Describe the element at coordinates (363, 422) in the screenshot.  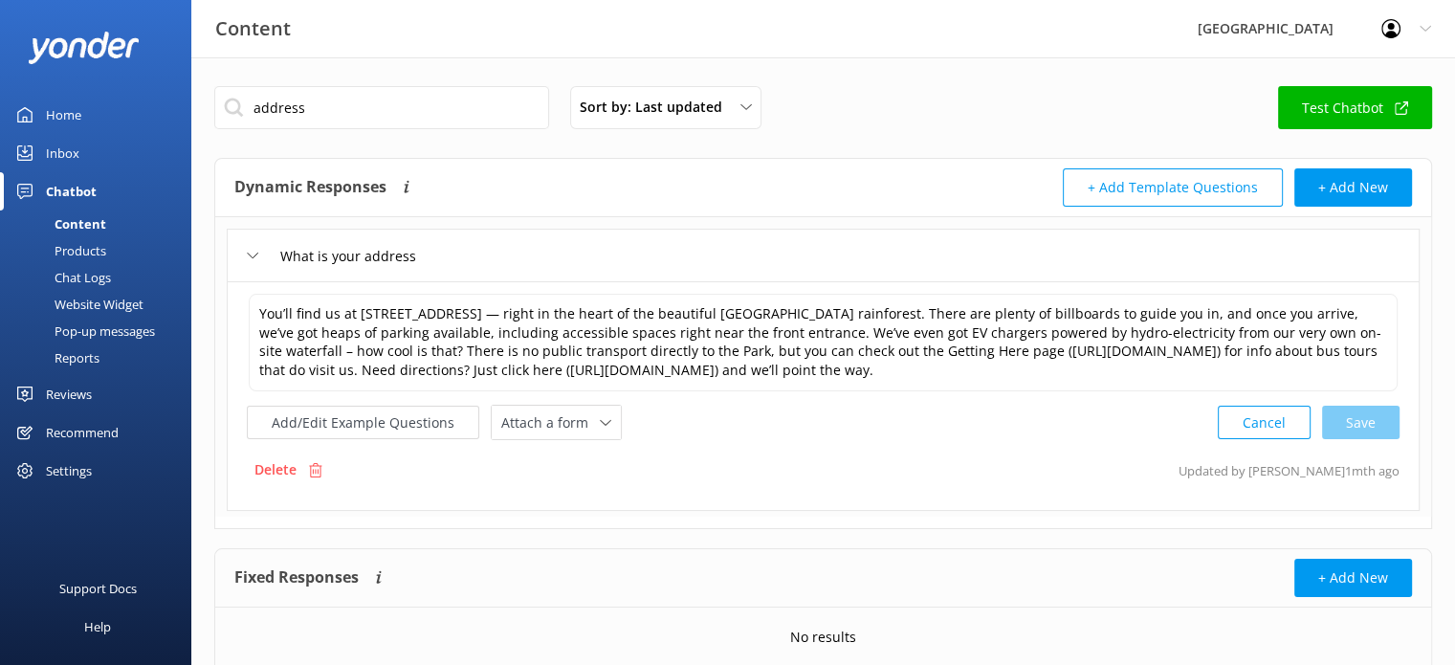
I see `button: Add/Edit Example Questions` at that location.